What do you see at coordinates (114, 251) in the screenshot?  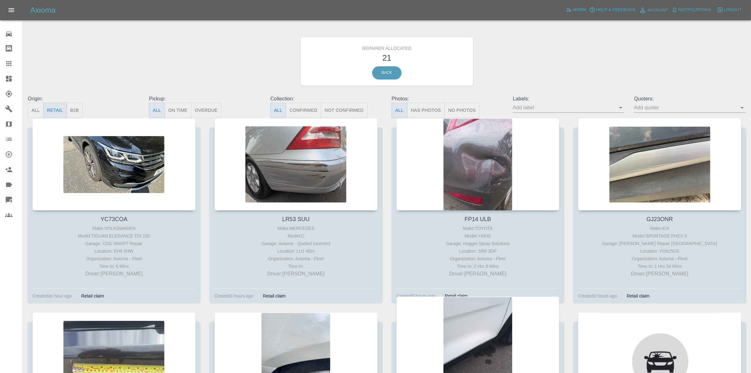 I see `div: Location: EH9 2HW` at bounding box center [114, 251].